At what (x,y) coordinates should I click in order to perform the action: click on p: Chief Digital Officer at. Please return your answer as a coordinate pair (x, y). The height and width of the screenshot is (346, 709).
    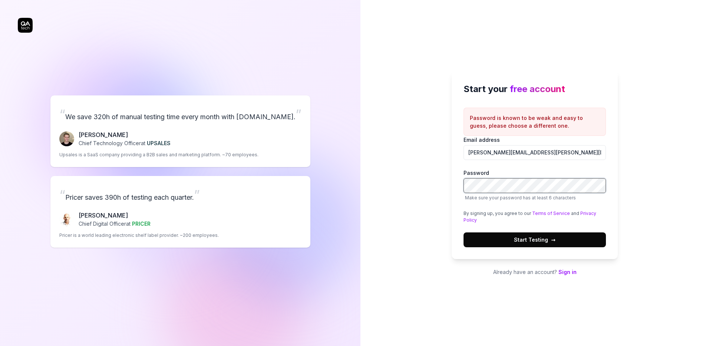
    Looking at the image, I should click on (115, 223).